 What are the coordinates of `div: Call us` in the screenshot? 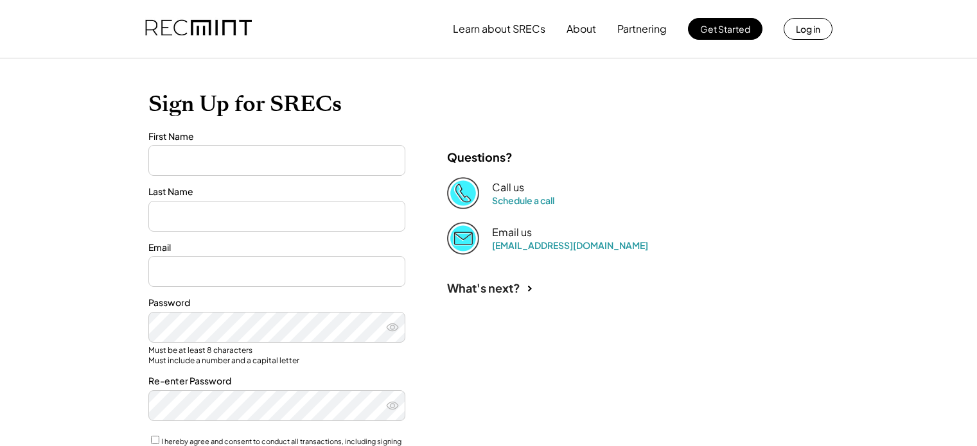 It's located at (508, 188).